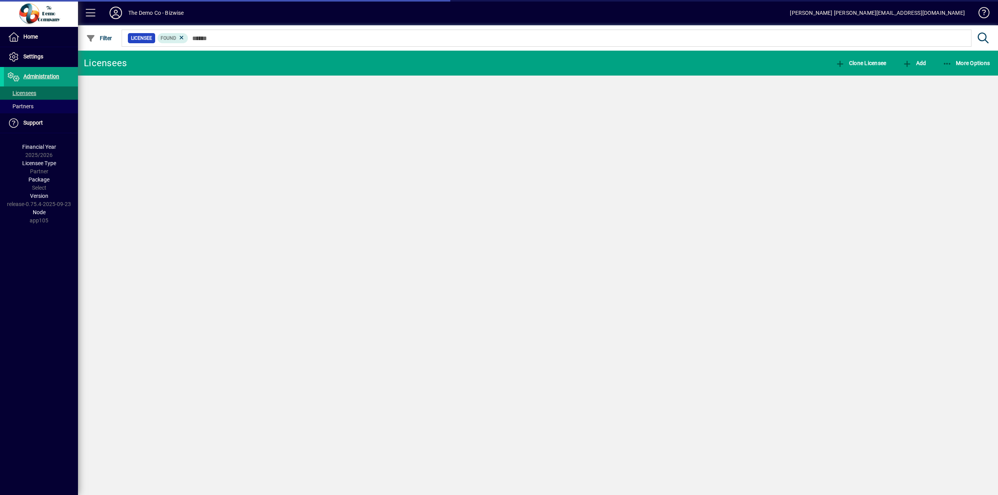 The image size is (998, 495). Describe the element at coordinates (914, 63) in the screenshot. I see `button: Add` at that location.